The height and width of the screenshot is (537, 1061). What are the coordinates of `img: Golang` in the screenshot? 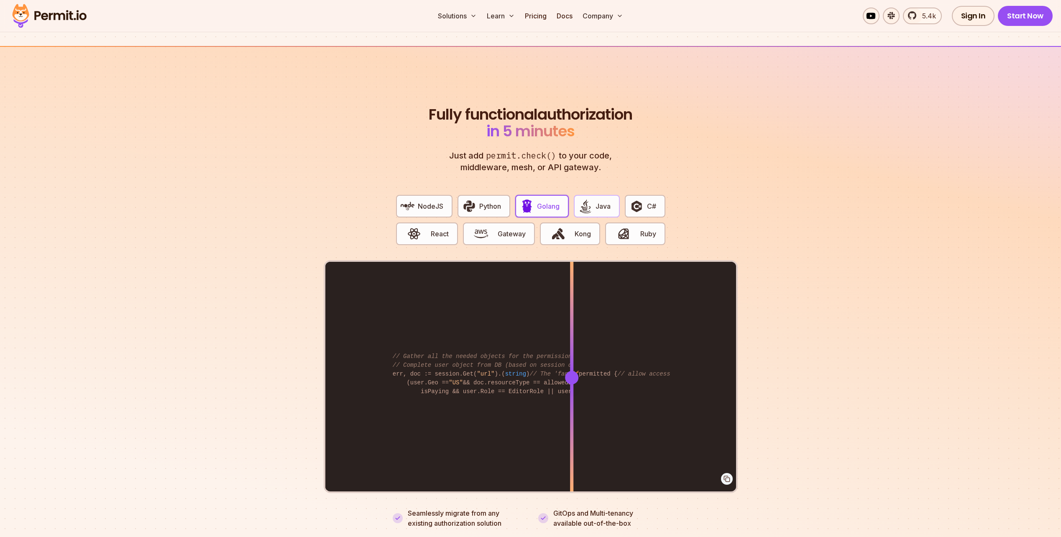 It's located at (527, 206).